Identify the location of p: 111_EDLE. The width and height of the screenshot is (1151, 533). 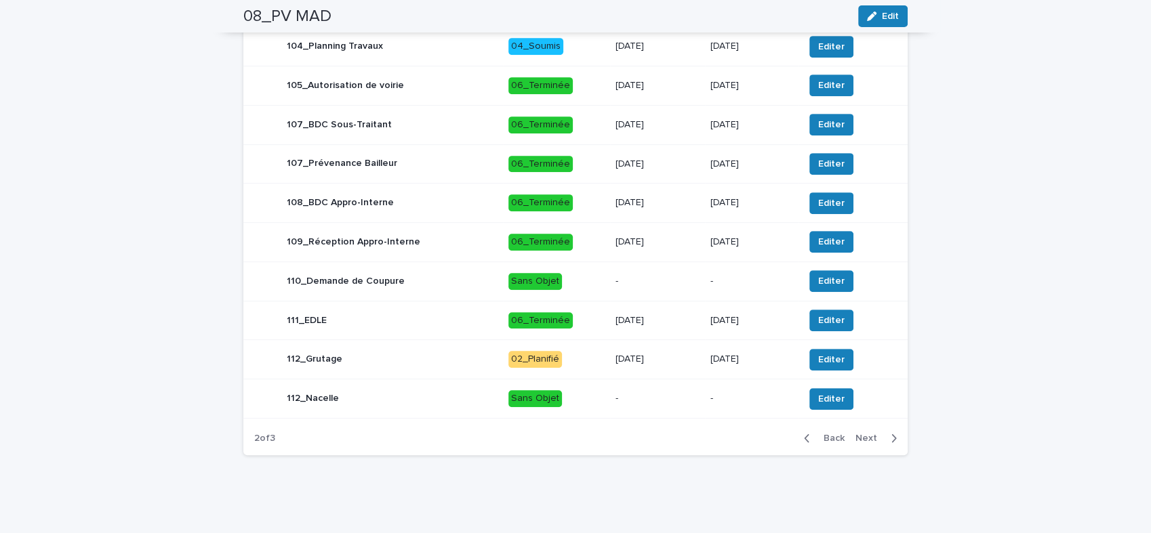
(306, 321).